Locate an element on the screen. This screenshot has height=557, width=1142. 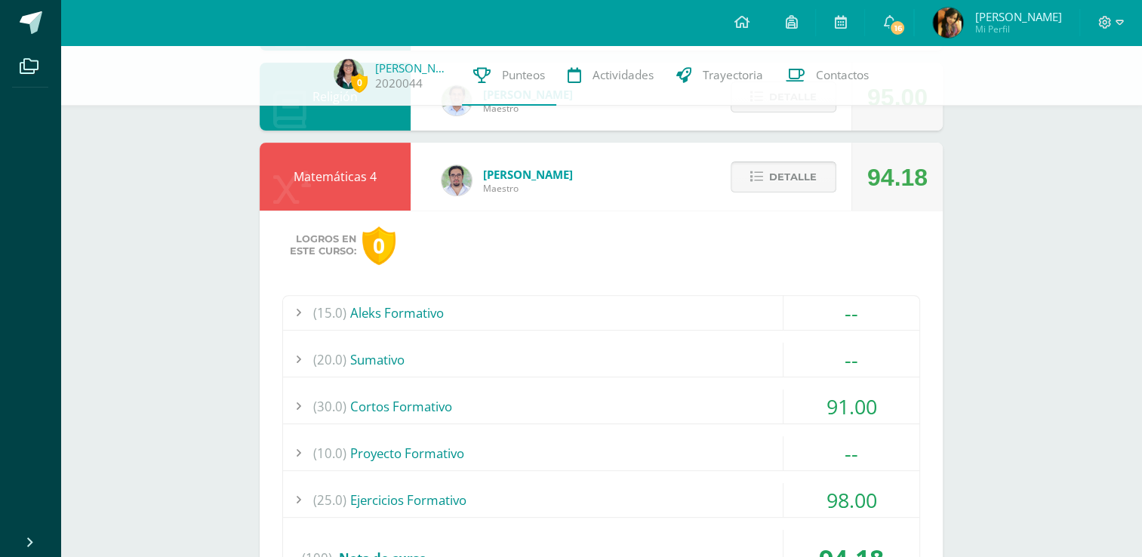
div: Ejercicios Formativo is located at coordinates (601, 499).